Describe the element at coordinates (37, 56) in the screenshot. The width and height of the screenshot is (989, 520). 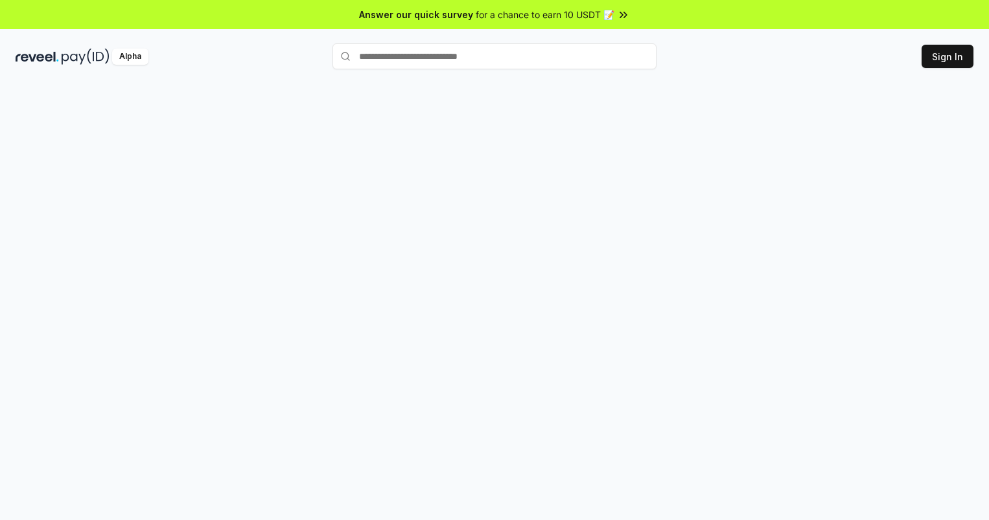
I see `img: reveel_dark` at that location.